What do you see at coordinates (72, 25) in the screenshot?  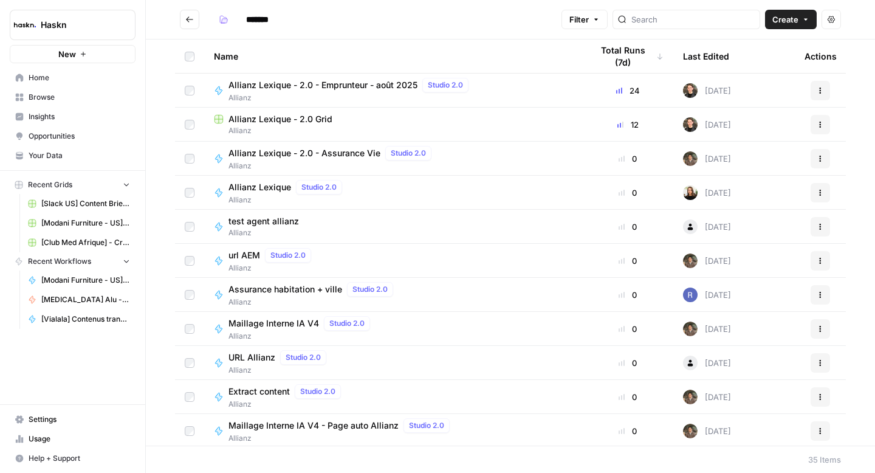 I see `button: Workspace: Haskn` at bounding box center [72, 25].